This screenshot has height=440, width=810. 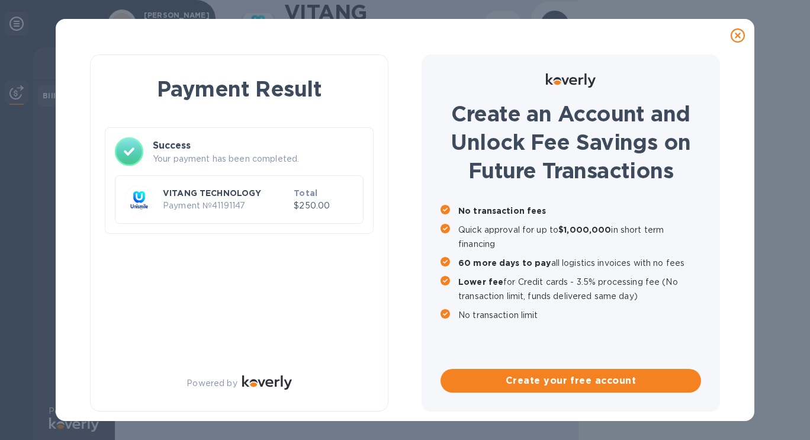 What do you see at coordinates (226, 193) in the screenshot?
I see `p: VITANG TECHNOLOGY` at bounding box center [226, 193].